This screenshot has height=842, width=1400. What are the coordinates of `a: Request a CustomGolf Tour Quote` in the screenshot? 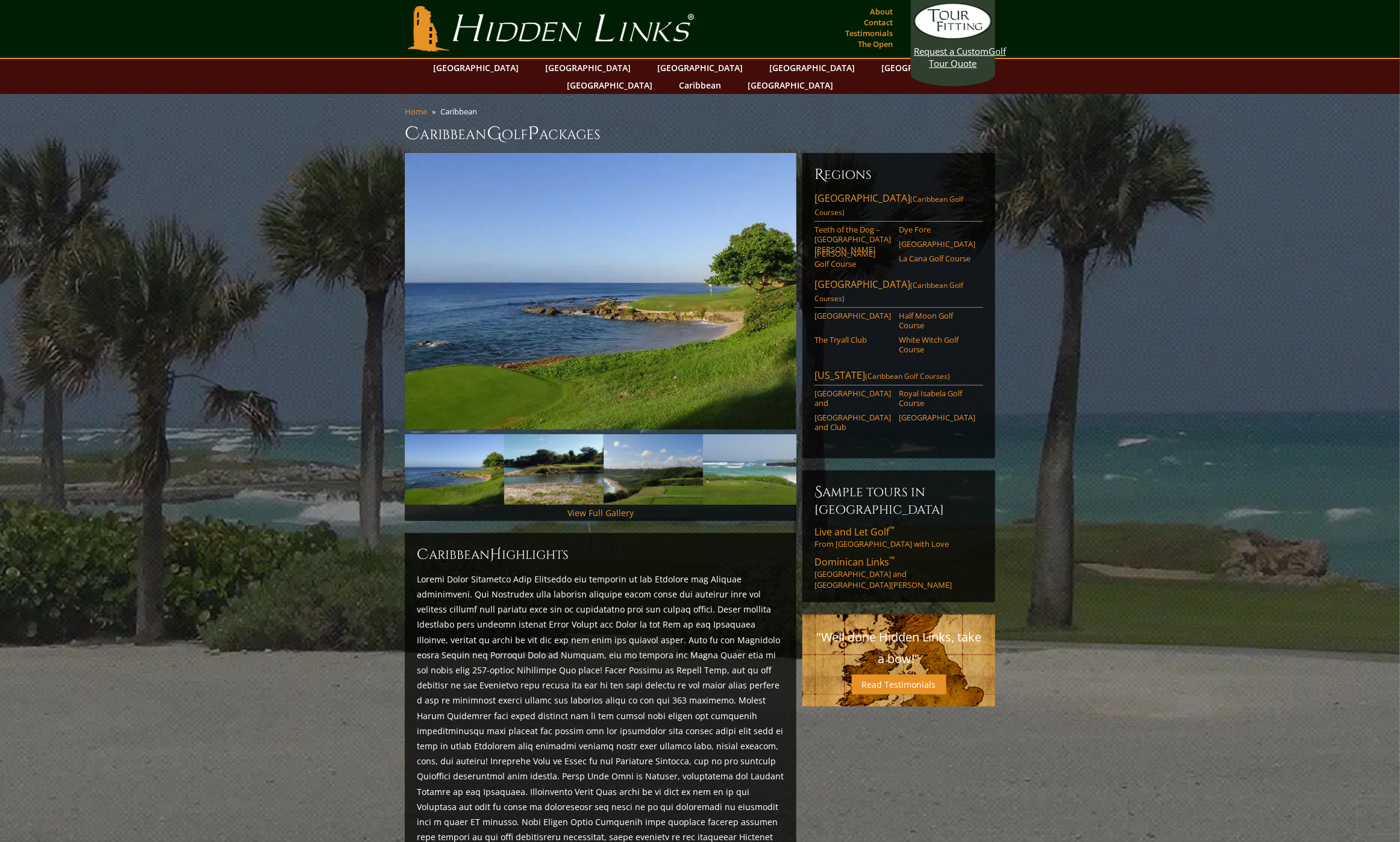 It's located at (952, 36).